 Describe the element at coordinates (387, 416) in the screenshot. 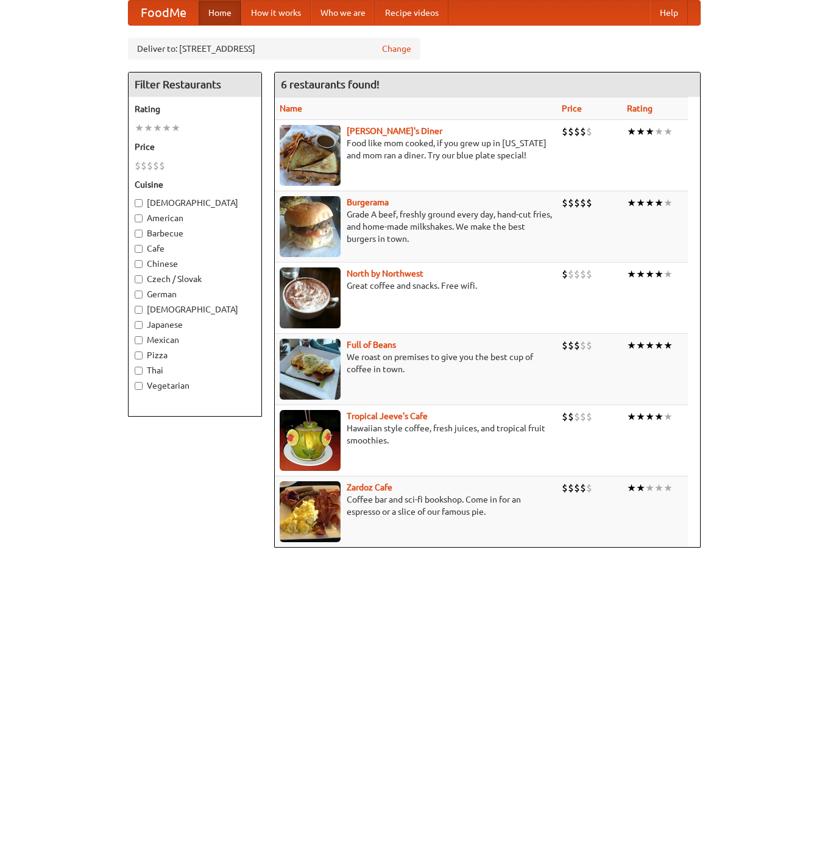

I see `b: Tropical Jeeve's Cafe` at that location.